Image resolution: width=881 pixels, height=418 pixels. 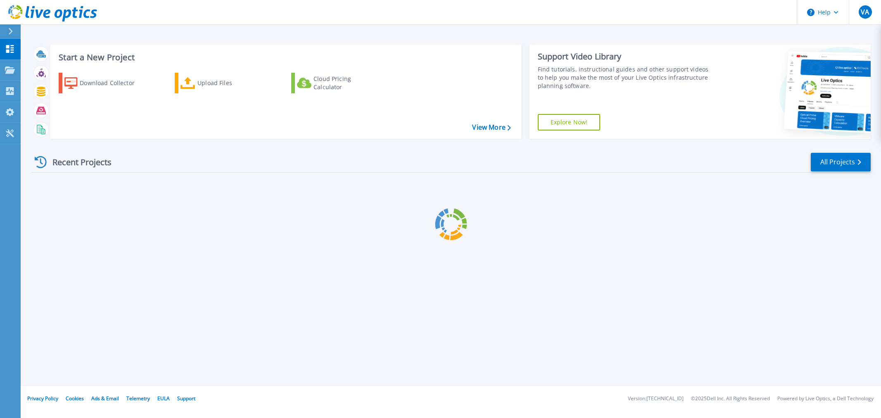 I want to click on a: Explore Now!, so click(x=569, y=122).